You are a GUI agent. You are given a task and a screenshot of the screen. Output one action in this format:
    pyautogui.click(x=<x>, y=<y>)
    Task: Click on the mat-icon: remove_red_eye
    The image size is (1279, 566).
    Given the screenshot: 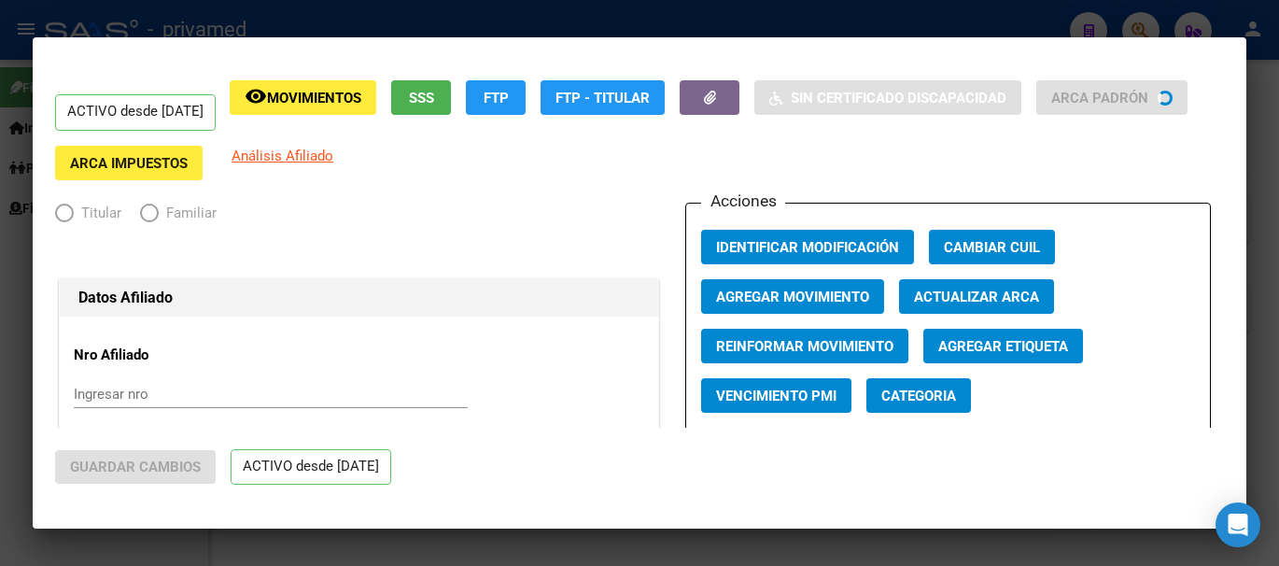 What is the action you would take?
    pyautogui.click(x=256, y=96)
    